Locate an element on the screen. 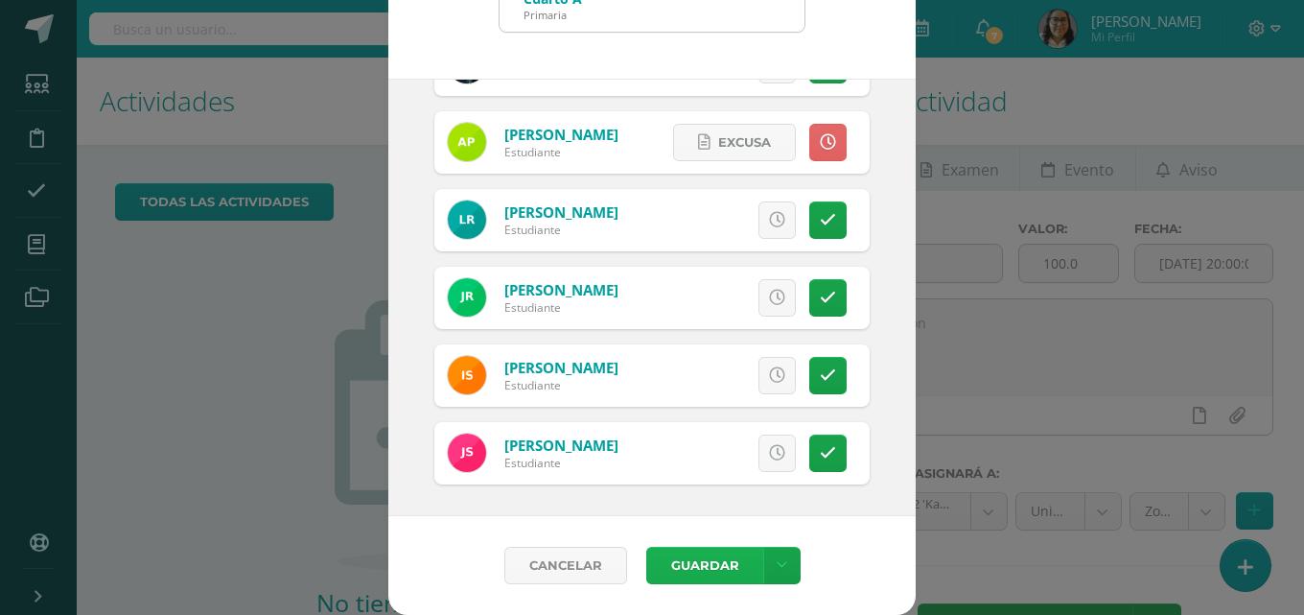 Image resolution: width=1304 pixels, height=615 pixels. div: Primaria is located at coordinates (552, 14).